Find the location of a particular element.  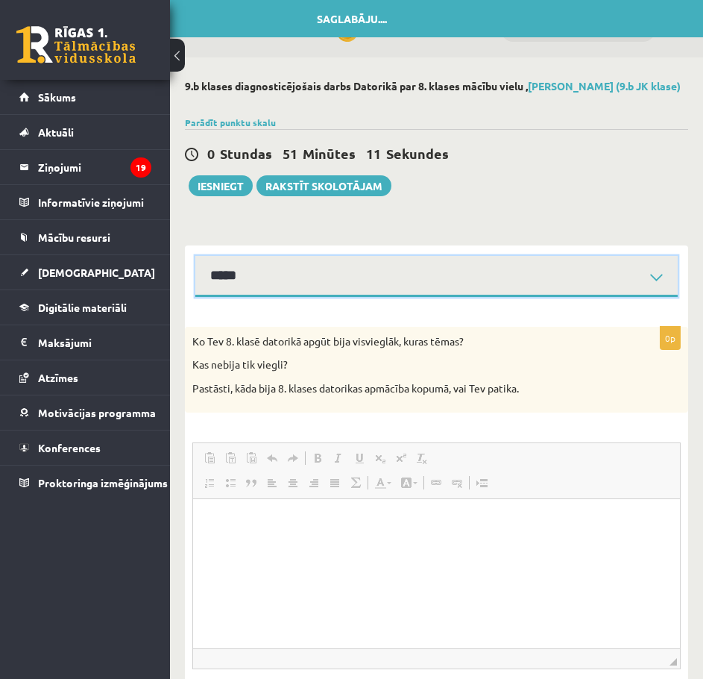

a: Sākums is located at coordinates (85, 97).